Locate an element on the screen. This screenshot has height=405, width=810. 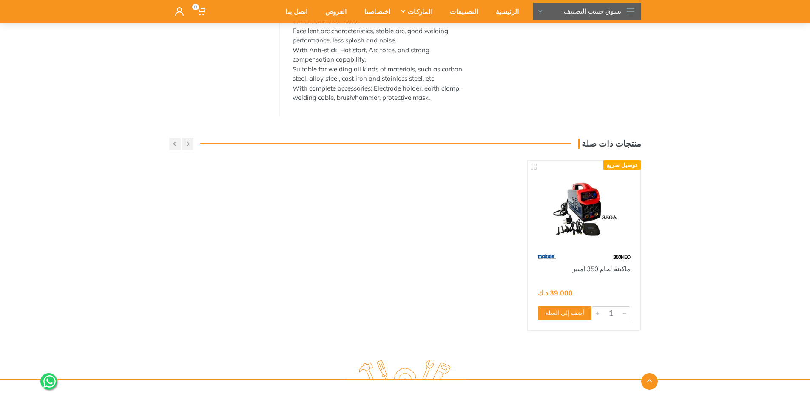
div: With Anti-stick, Hot start, Arc force, and strong compensation capability. is located at coordinates (380, 55).